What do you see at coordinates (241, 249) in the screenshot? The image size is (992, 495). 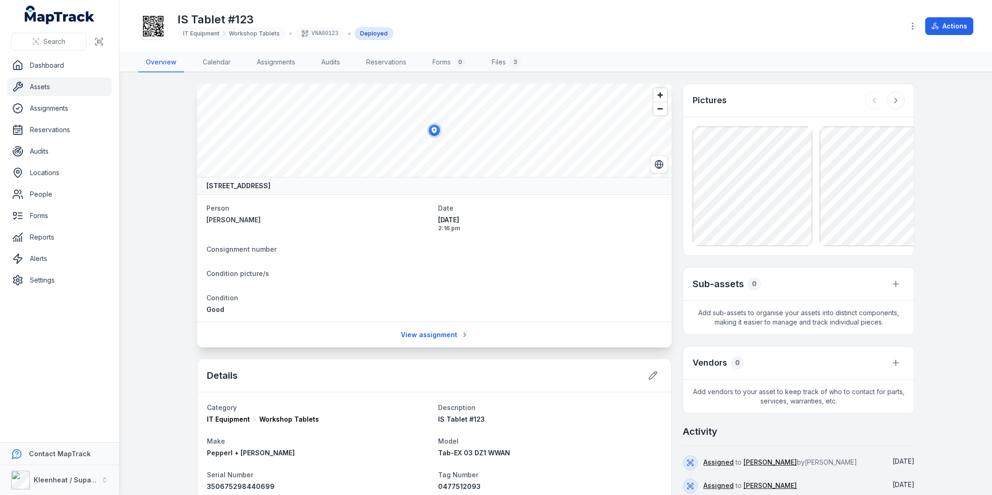 I see `span: Consignment number` at bounding box center [241, 249].